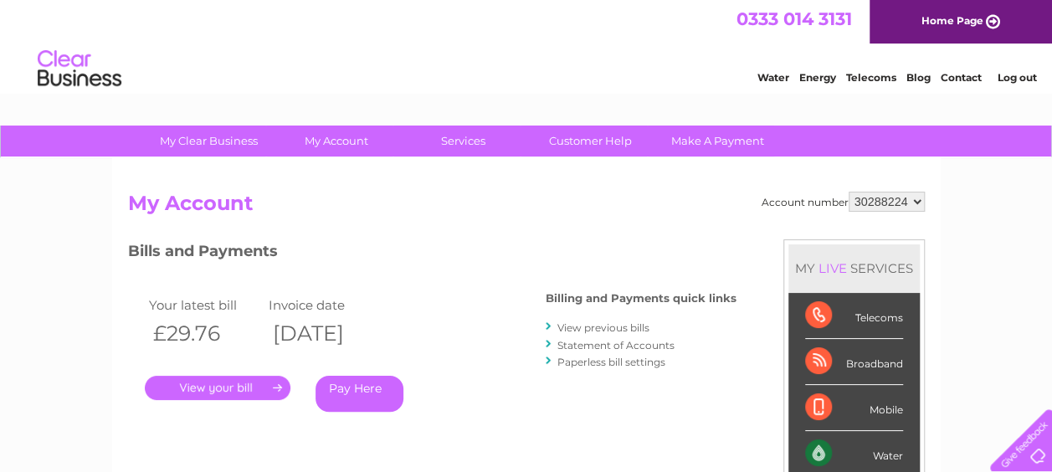 This screenshot has height=472, width=1052. What do you see at coordinates (853, 361) in the screenshot?
I see `div: Broadband` at bounding box center [853, 361].